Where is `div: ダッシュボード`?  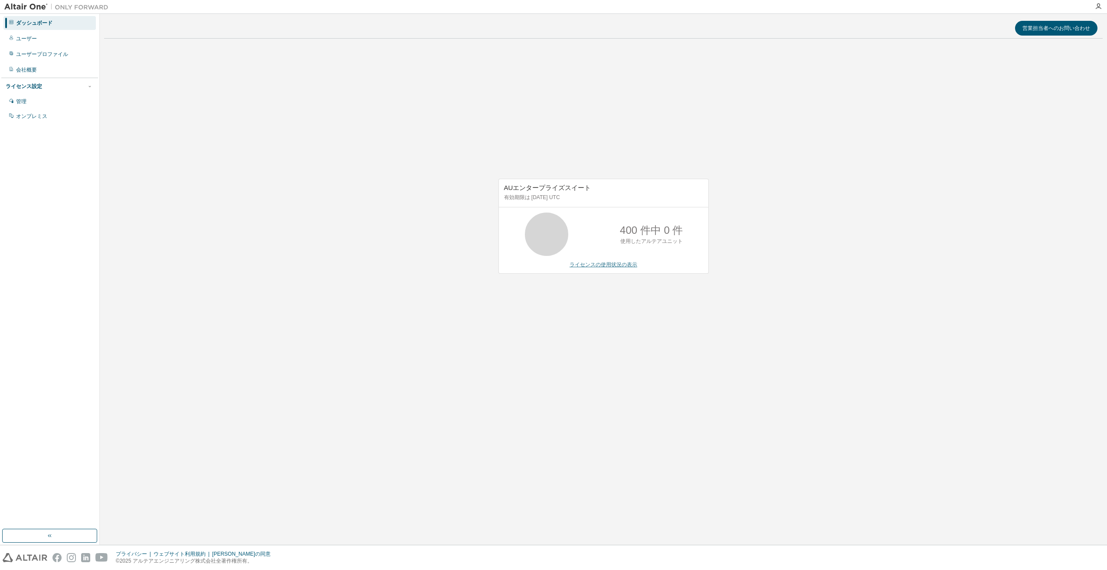
div: ダッシュボード is located at coordinates (34, 23).